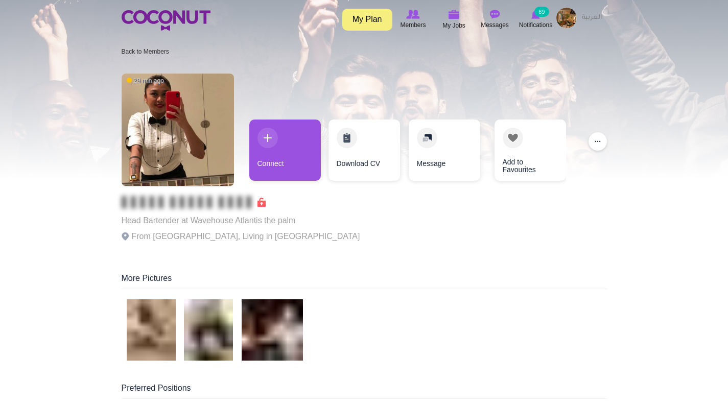  I want to click on a: العربية, so click(591, 18).